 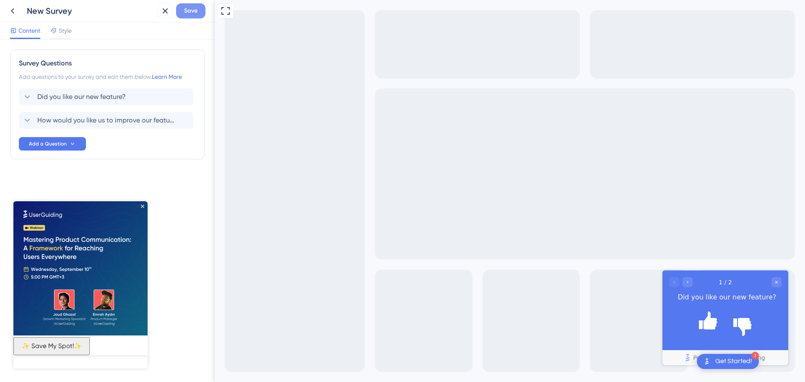 I want to click on span: Did you like our new feature?, so click(x=81, y=97).